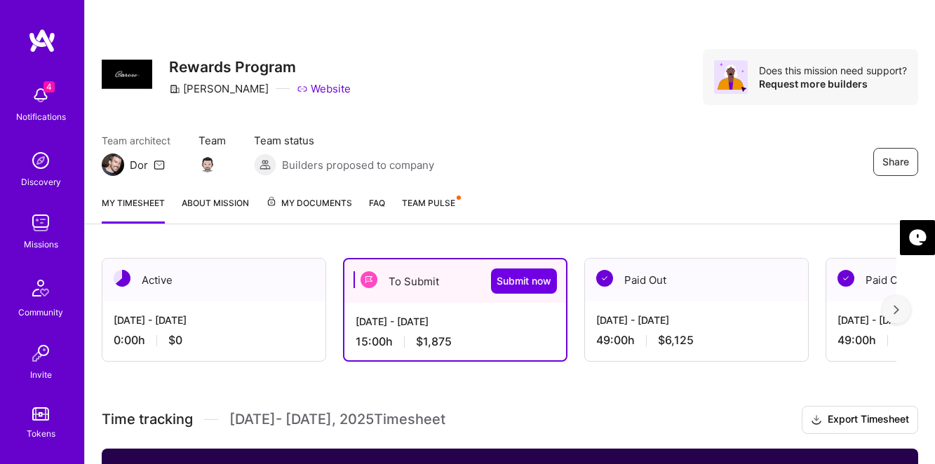 This screenshot has width=935, height=464. I want to click on span: Share, so click(896, 162).